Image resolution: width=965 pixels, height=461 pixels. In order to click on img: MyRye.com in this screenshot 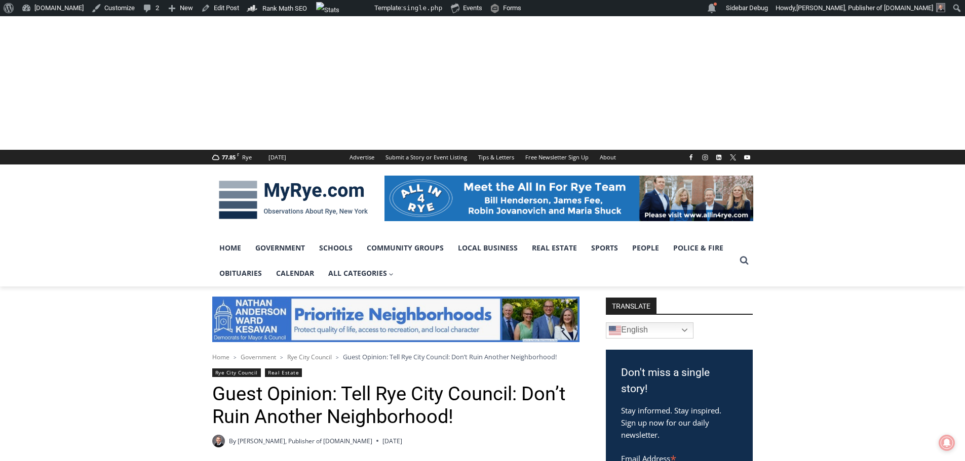, I will do `click(293, 200)`.